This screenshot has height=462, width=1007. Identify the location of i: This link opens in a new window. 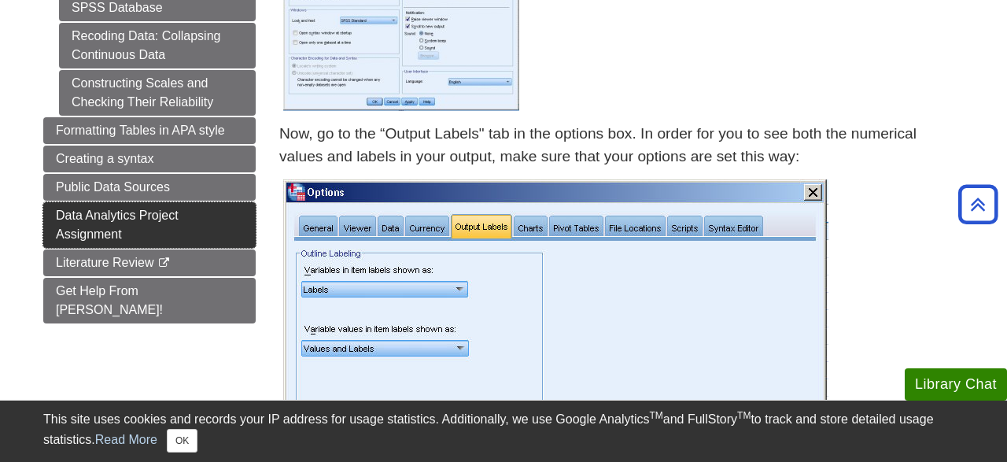
(164, 263).